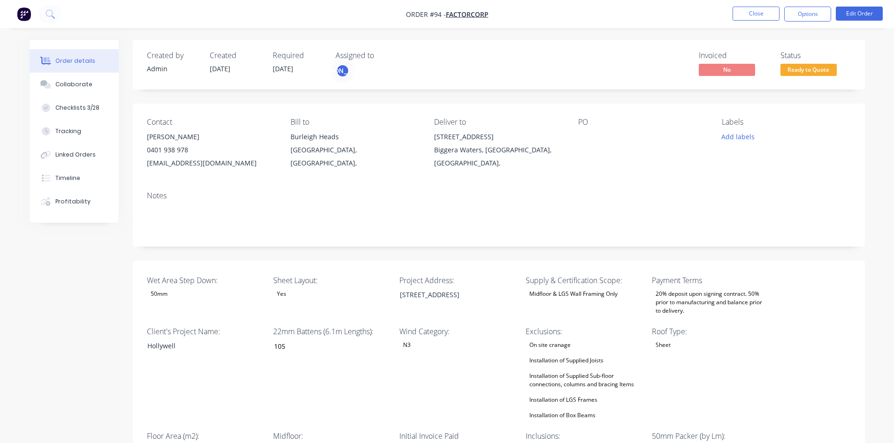 The width and height of the screenshot is (894, 443). Describe the element at coordinates (642, 122) in the screenshot. I see `div: PO` at that location.